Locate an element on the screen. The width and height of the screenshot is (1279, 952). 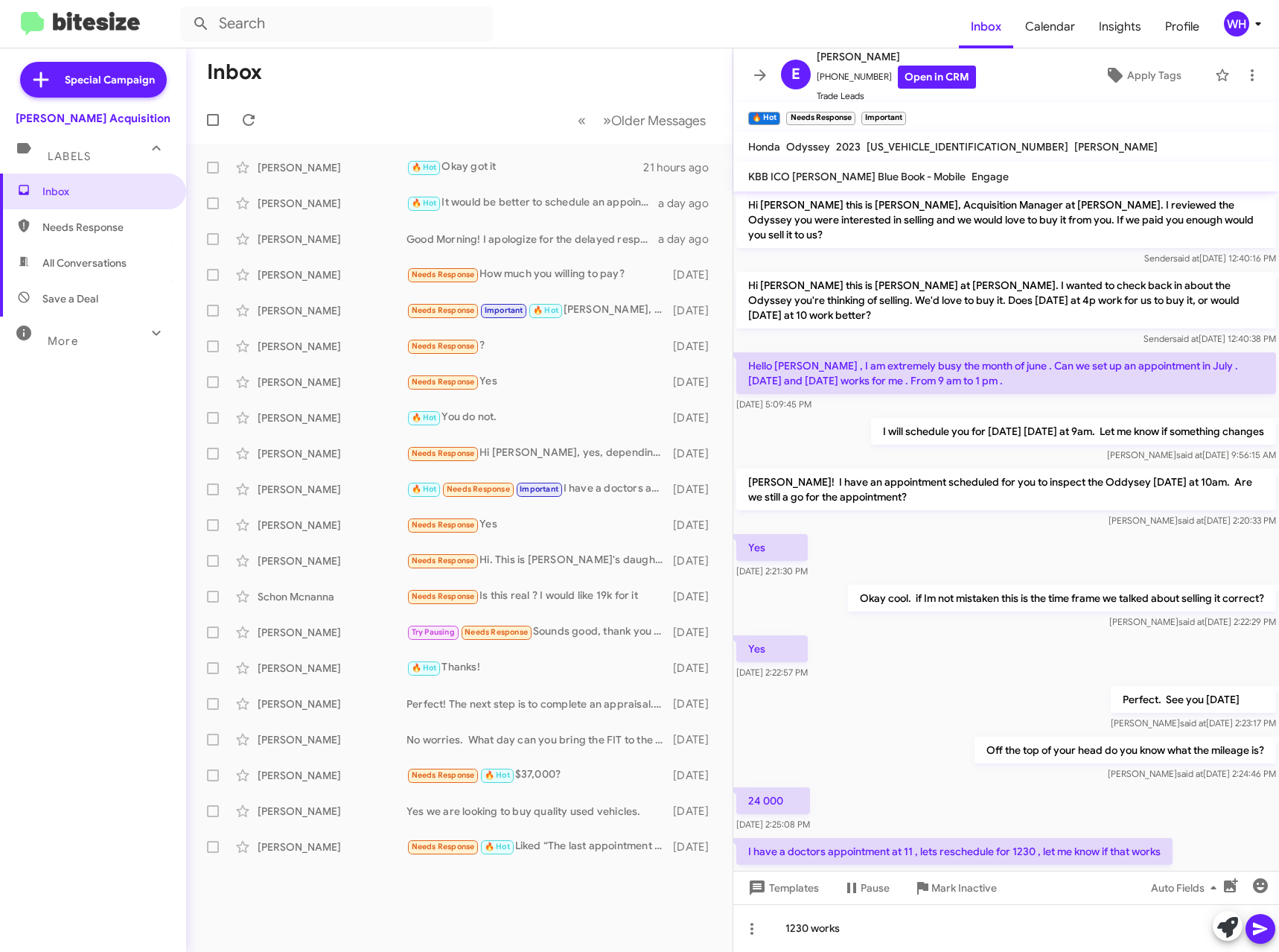
span: Templates is located at coordinates (782, 887).